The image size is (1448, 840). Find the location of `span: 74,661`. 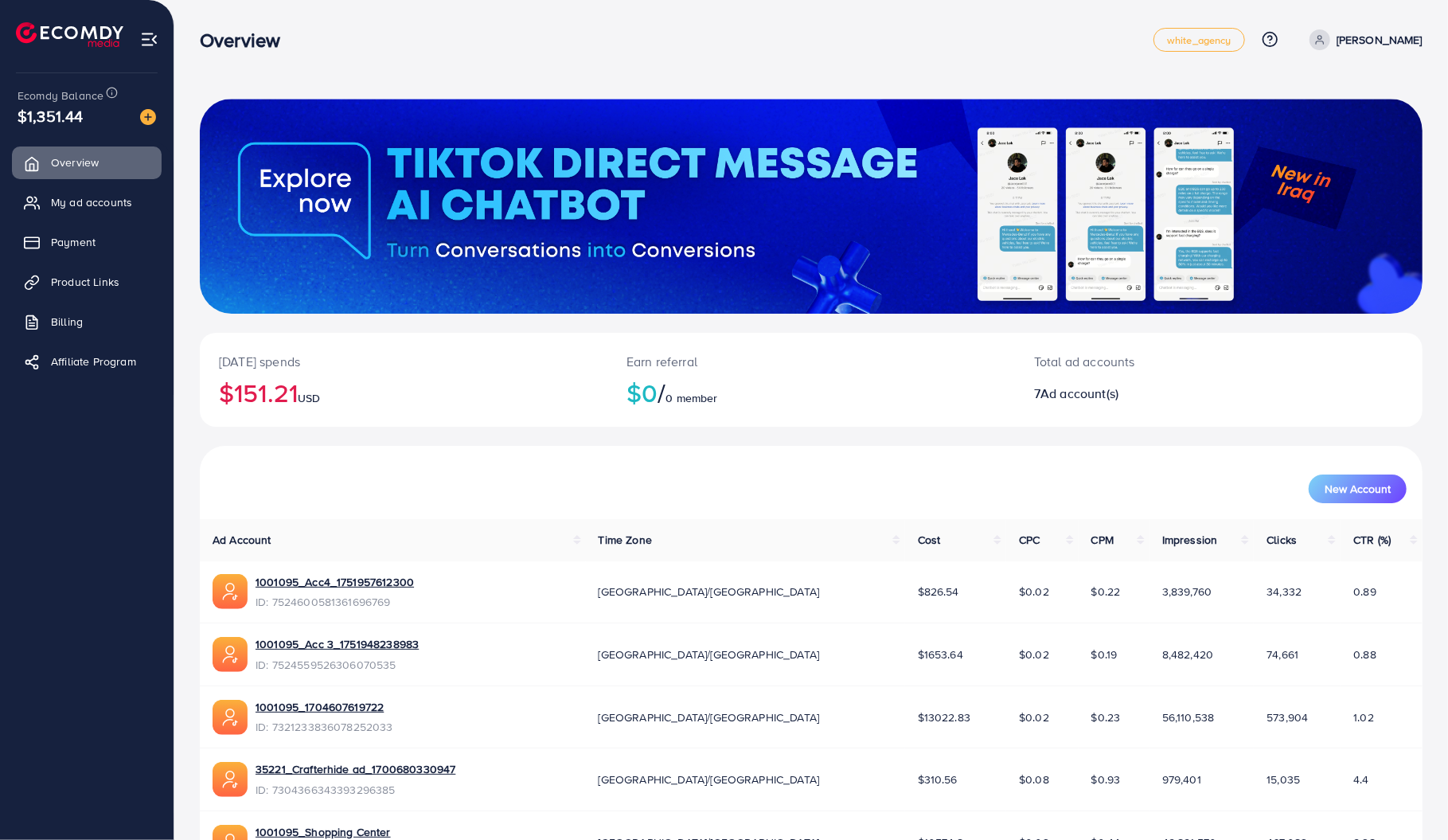

span: 74,661 is located at coordinates (1283, 655).